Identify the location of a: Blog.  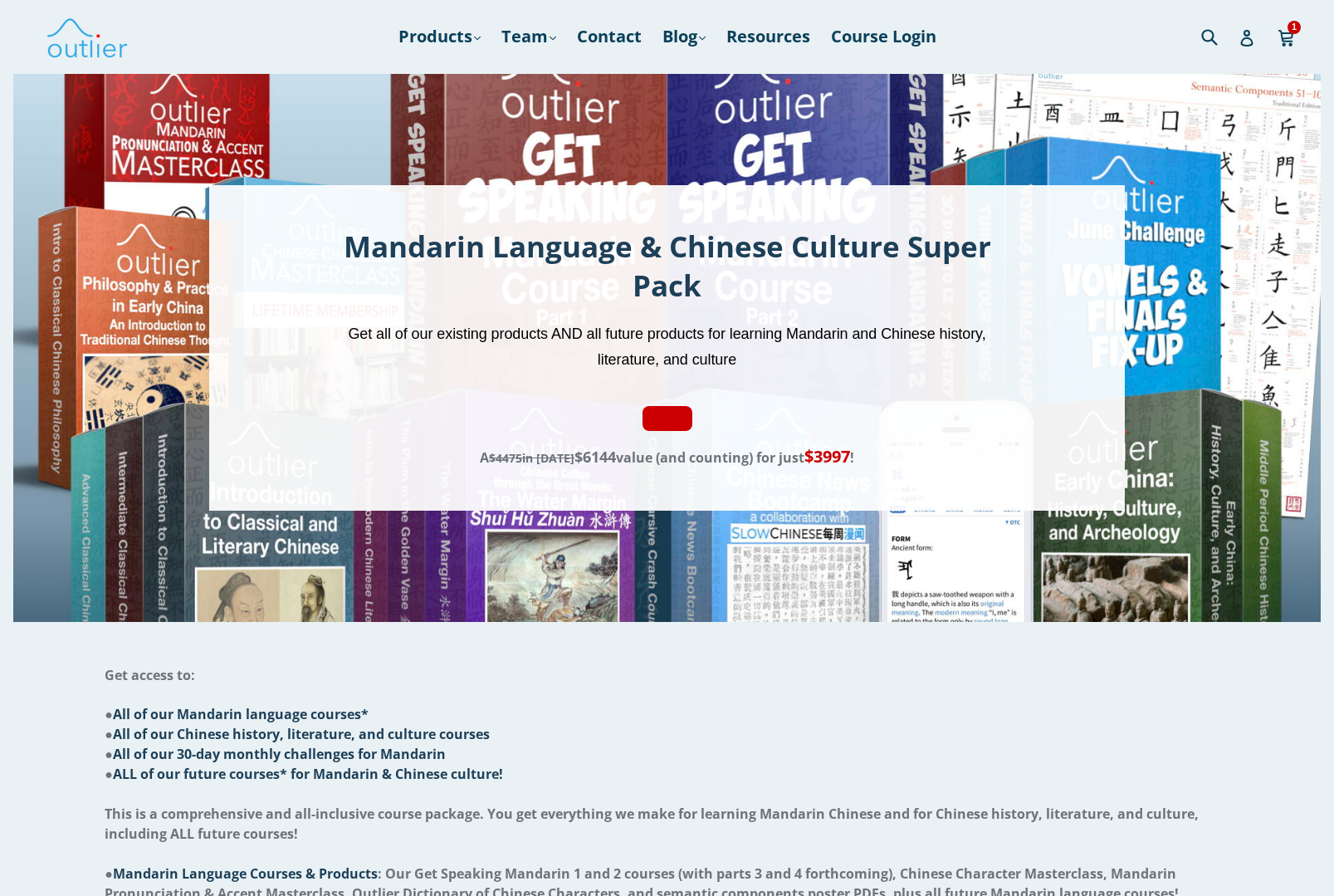
(684, 37).